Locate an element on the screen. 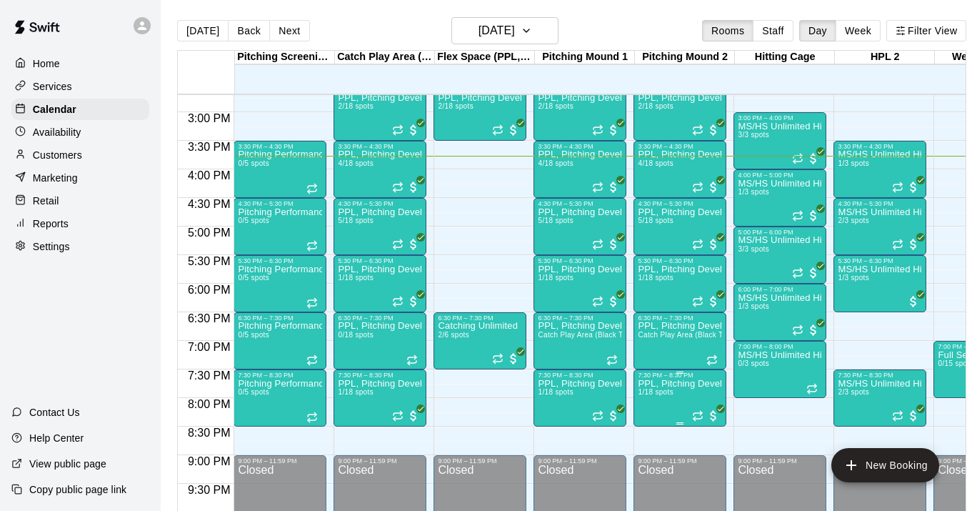 Image resolution: width=977 pixels, height=511 pixels. a: Customers is located at coordinates (80, 155).